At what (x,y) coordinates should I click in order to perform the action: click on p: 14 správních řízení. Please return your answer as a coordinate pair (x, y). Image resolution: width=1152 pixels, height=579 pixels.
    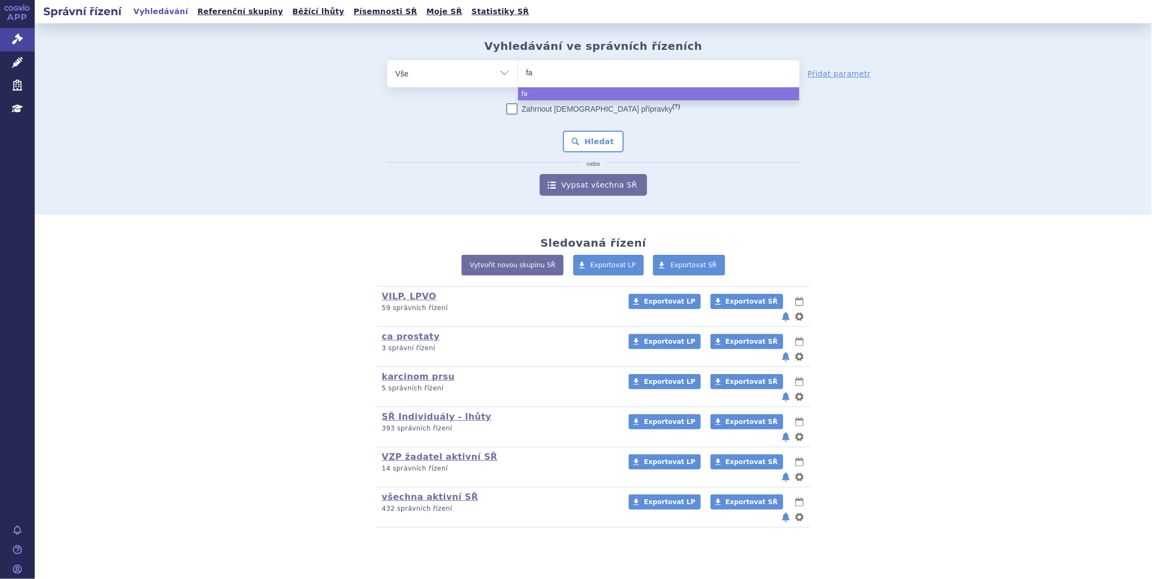
    Looking at the image, I should click on (498, 469).